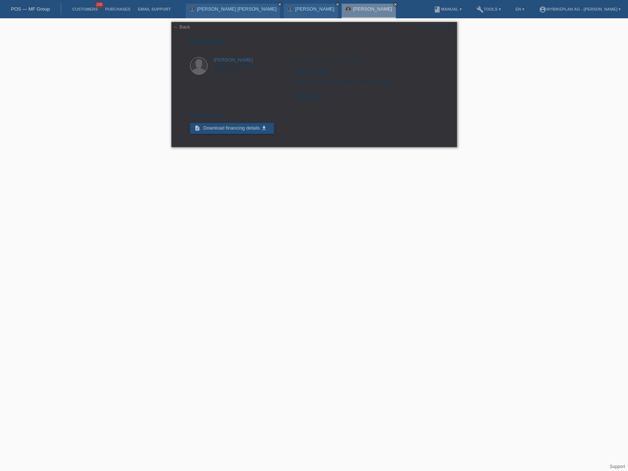 The height and width of the screenshot is (471, 628). What do you see at coordinates (480, 10) in the screenshot?
I see `i: build` at bounding box center [480, 10].